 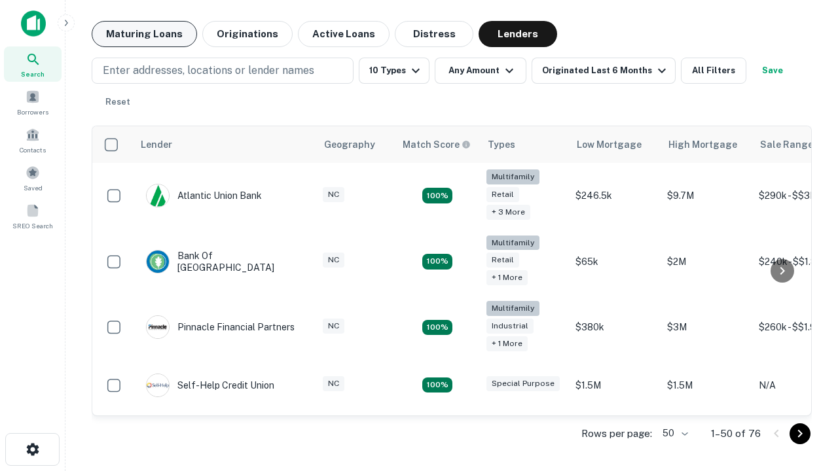 I want to click on td: $2M, so click(x=706, y=262).